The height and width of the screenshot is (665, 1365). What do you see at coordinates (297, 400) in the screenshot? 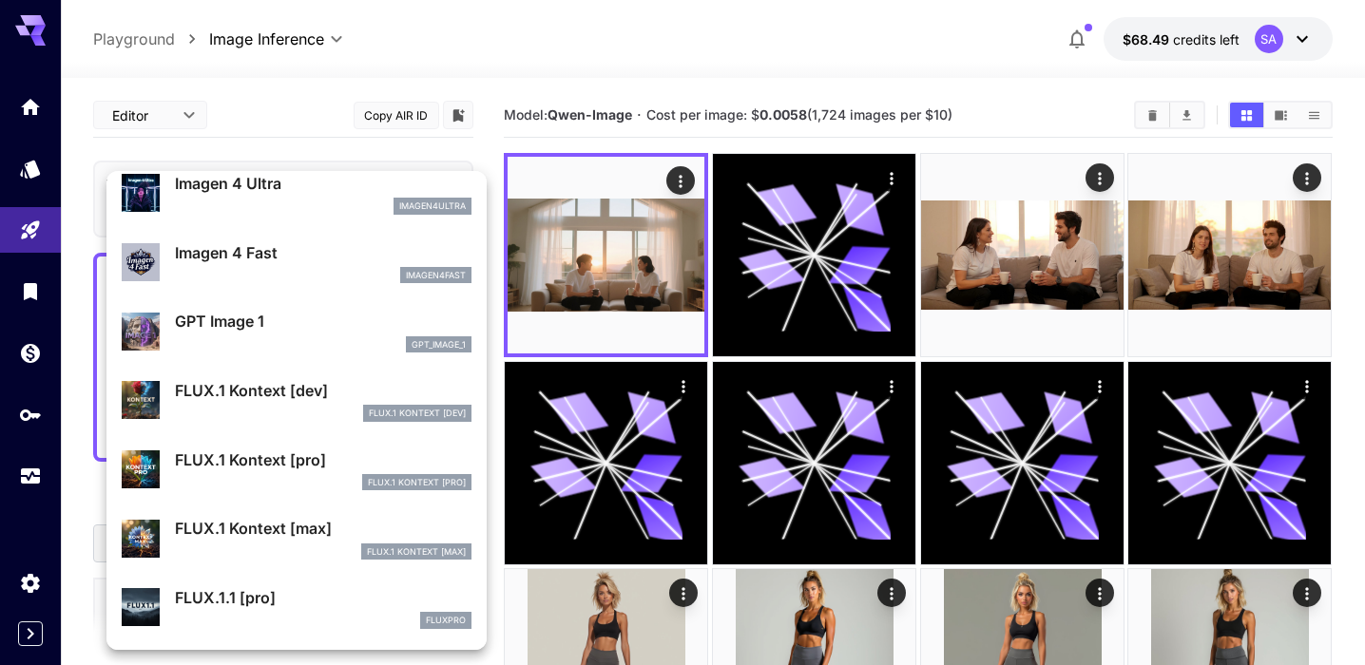
I see `div: FLUX.1 Kontext [dev]FLUX.1 Kontext [dev]` at bounding box center [297, 400].